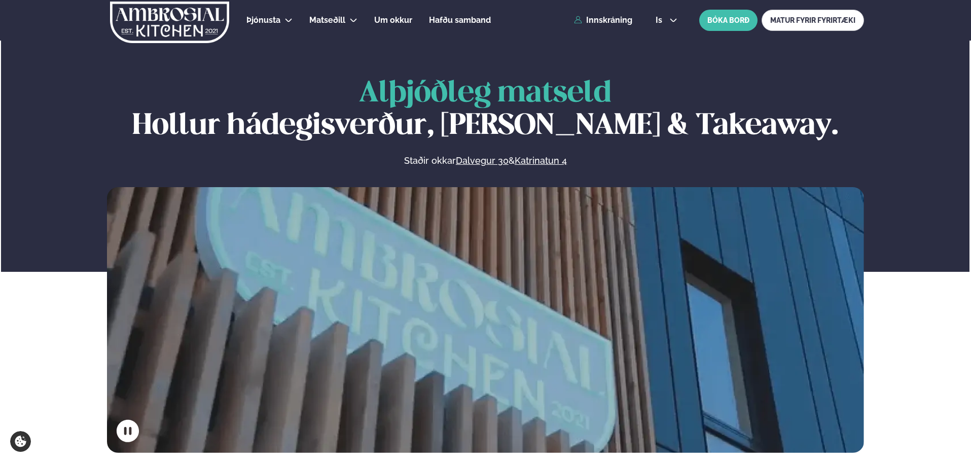  What do you see at coordinates (393, 20) in the screenshot?
I see `a: Um okkur` at bounding box center [393, 20].